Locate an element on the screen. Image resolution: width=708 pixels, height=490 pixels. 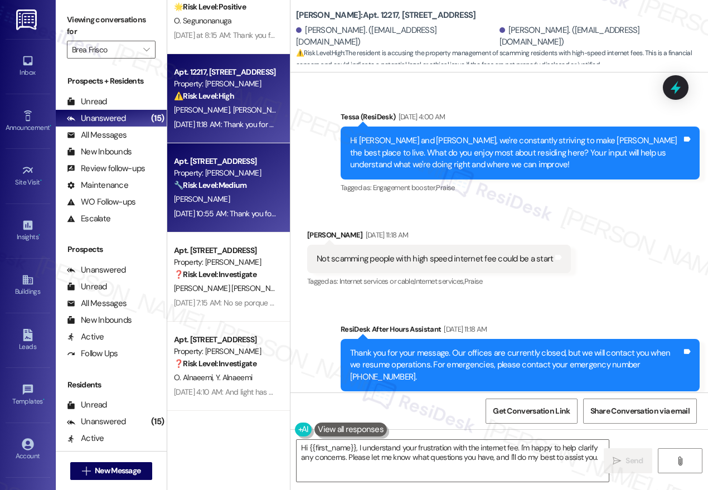
span: Y. Alnaeemi is located at coordinates (234, 377).